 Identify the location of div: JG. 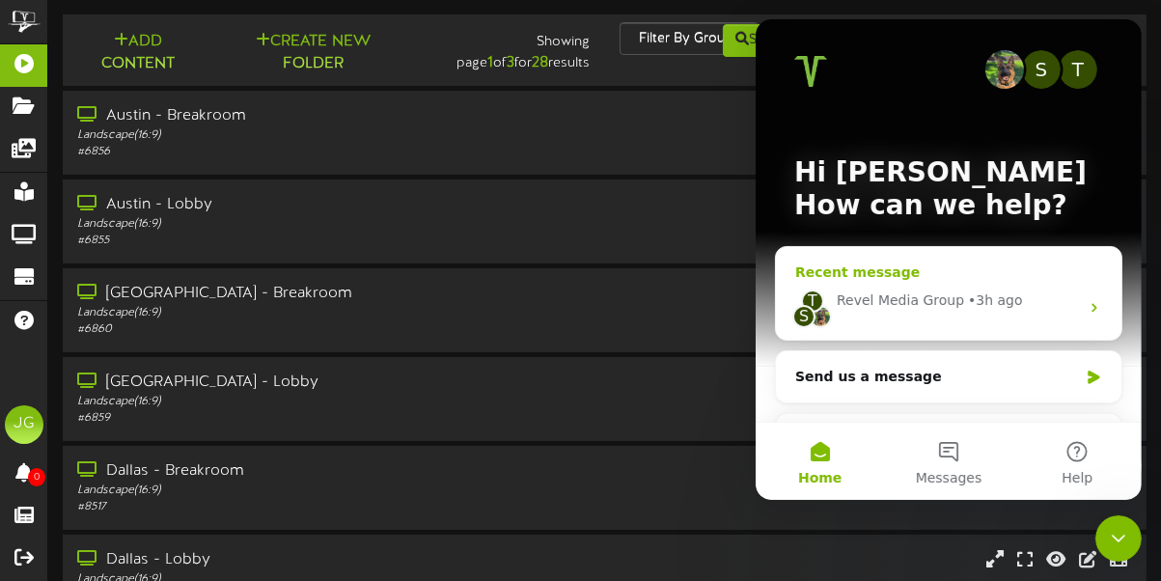
(24, 425).